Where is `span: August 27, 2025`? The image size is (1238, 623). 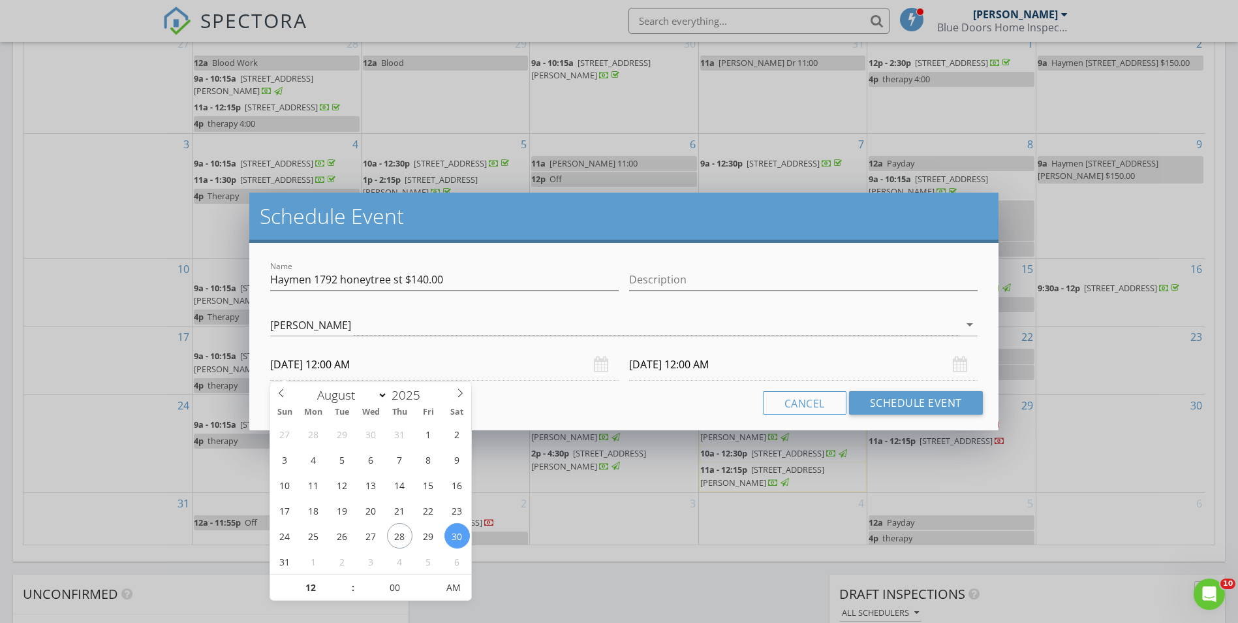 span: August 27, 2025 is located at coordinates (371, 535).